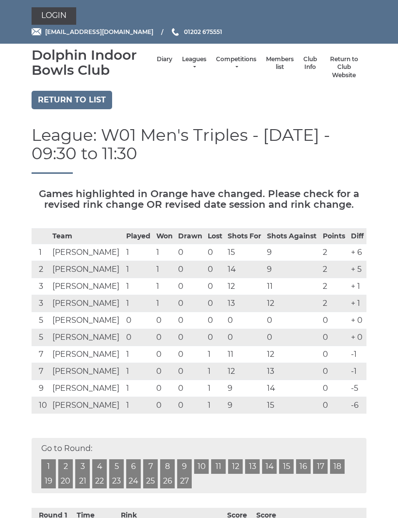 This screenshot has height=518, width=398. Describe the element at coordinates (165, 59) in the screenshot. I see `a: Diary` at that location.